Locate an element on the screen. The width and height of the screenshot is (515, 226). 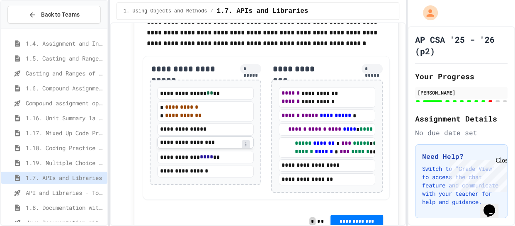
div: Chat with us now!Close is located at coordinates (30, 28).